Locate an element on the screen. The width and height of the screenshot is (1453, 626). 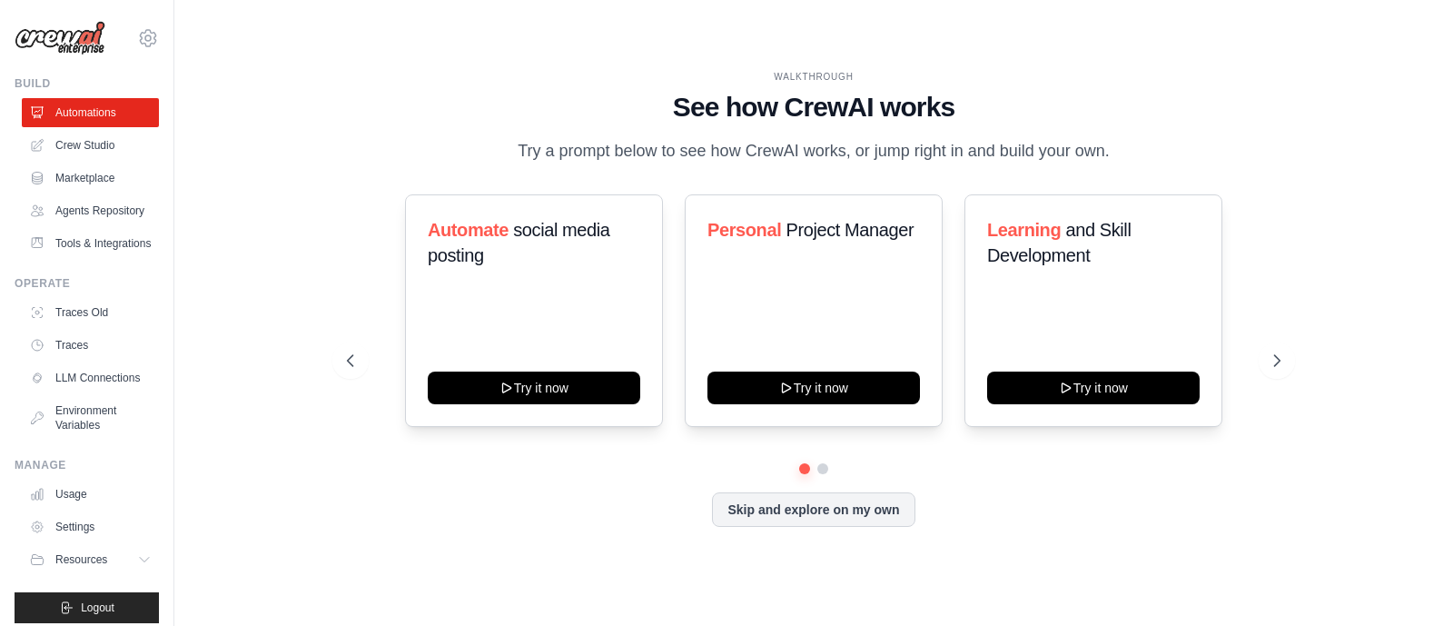
span: Personal is located at coordinates (744, 230).